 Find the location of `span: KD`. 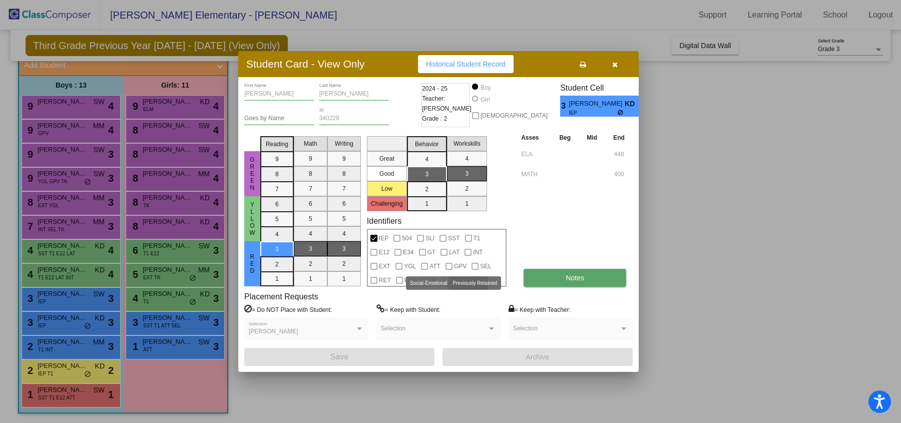

span: KD is located at coordinates (632, 104).